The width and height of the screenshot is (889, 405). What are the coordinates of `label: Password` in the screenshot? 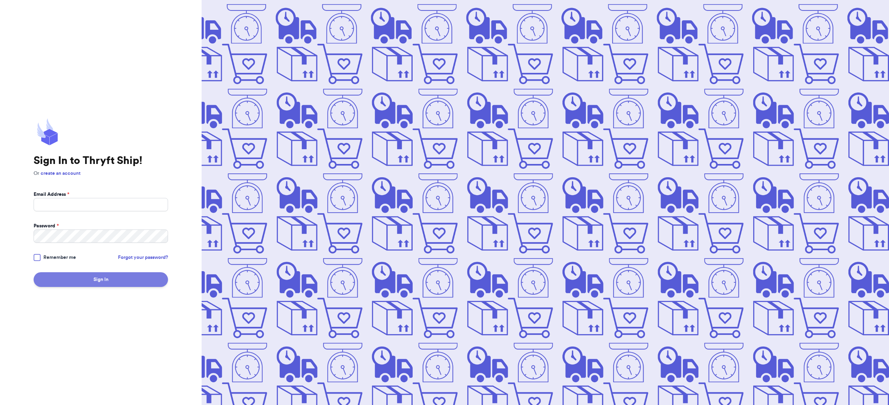 It's located at (46, 226).